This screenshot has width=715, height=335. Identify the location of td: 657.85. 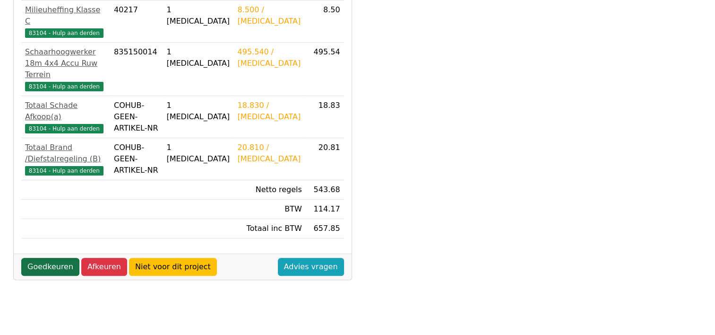
(325, 228).